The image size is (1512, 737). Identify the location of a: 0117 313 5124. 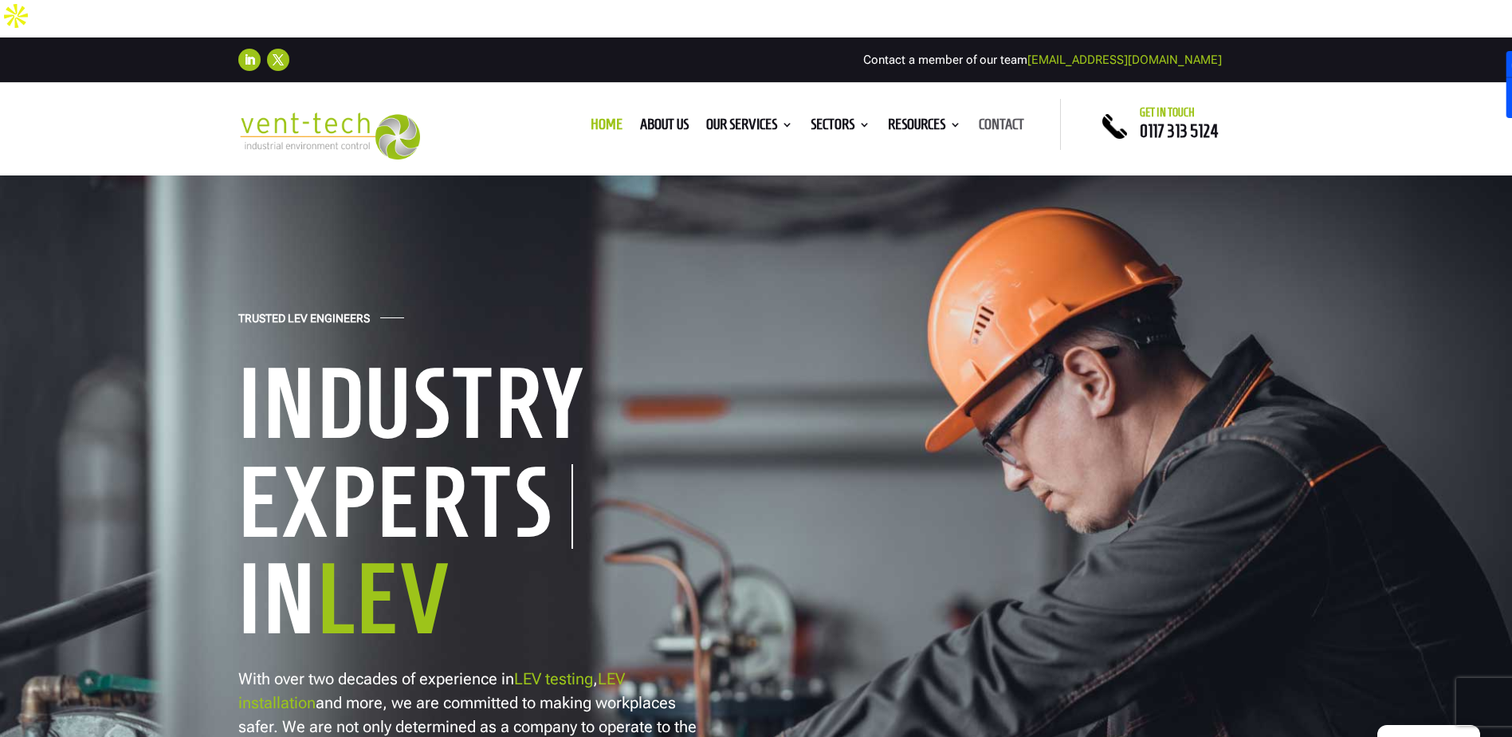
(1179, 131).